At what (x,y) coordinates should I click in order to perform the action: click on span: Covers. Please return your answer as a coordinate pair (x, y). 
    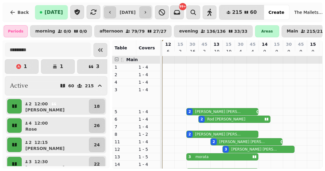
    Looking at the image, I should click on (147, 48).